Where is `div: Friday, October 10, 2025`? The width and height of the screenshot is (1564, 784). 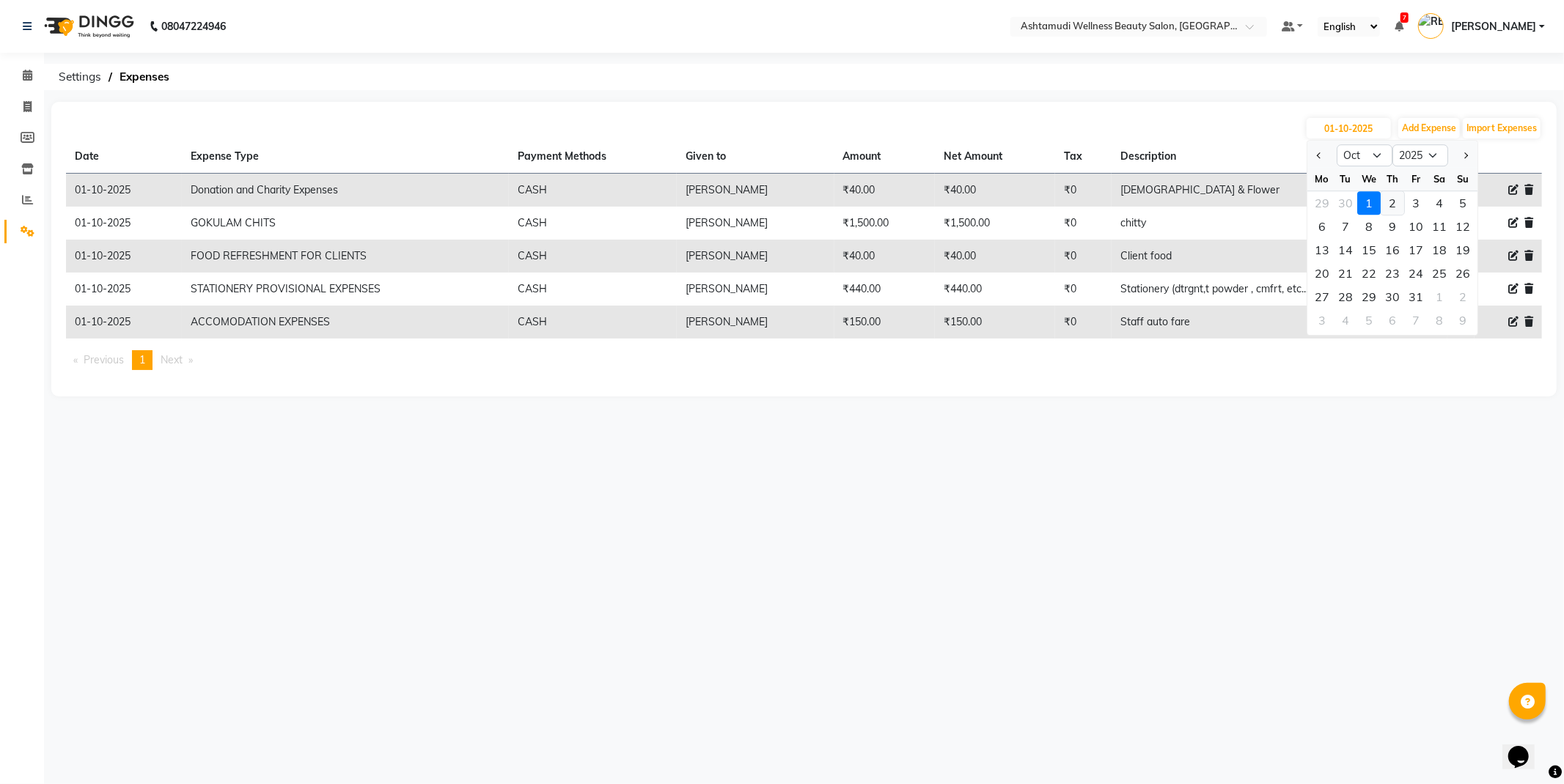
div: Friday, October 10, 2025 is located at coordinates (1416, 226).